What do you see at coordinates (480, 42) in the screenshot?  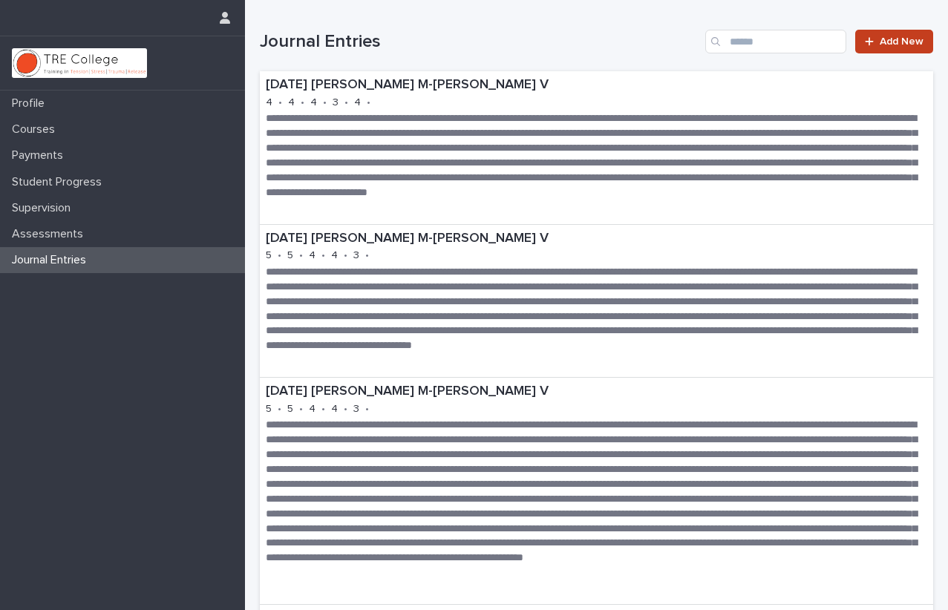 I see `h1: Journal Entries` at bounding box center [480, 42].